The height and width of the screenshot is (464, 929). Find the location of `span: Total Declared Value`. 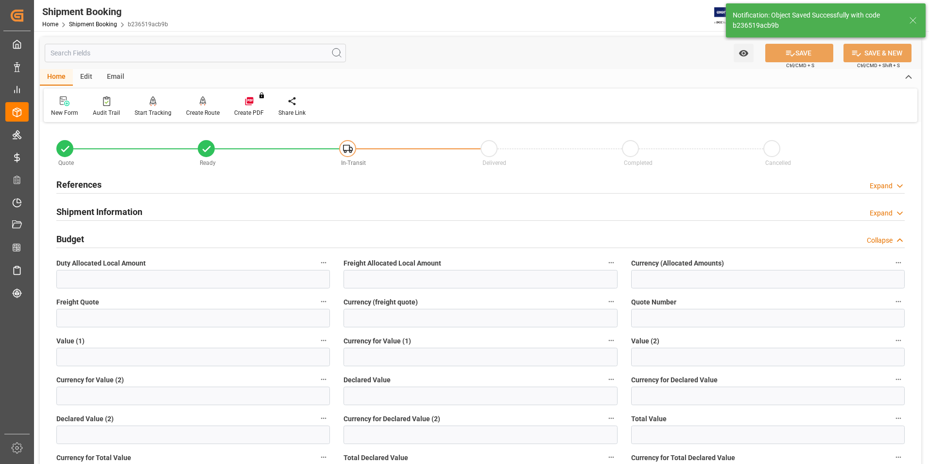

span: Total Declared Value is located at coordinates (376, 457).